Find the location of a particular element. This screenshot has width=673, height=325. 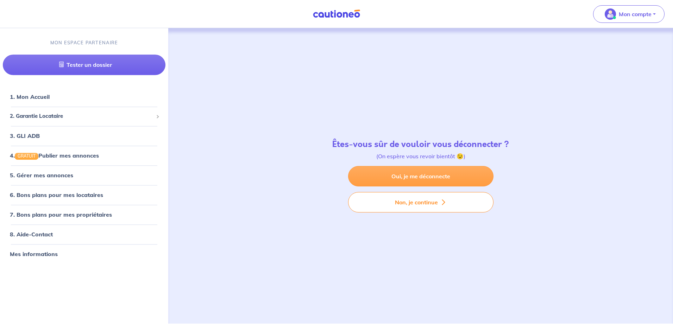

div: 5. Gérer mes annonces is located at coordinates (84, 175).